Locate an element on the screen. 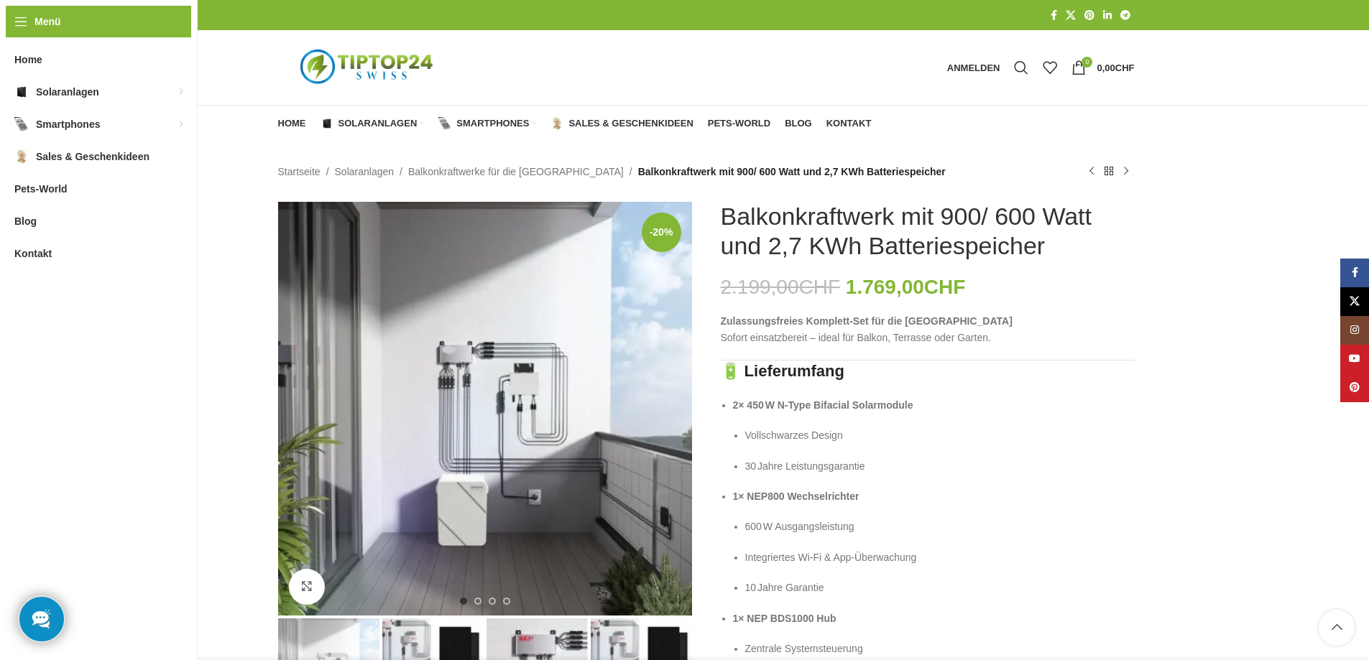 Image resolution: width=1369 pixels, height=660 pixels. a: Smartphones is located at coordinates (487, 124).